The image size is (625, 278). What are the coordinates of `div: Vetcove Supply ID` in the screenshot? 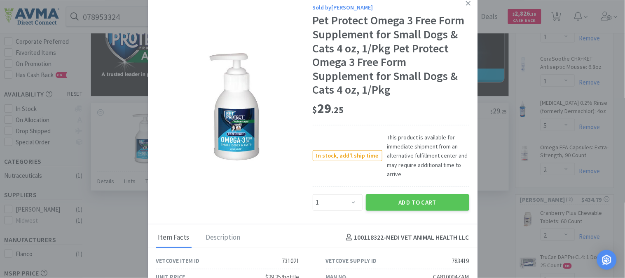 It's located at (352, 261).